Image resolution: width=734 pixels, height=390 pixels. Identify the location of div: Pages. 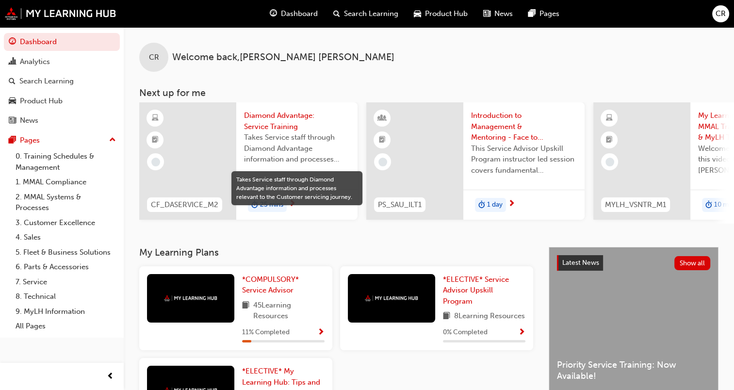
(30, 140).